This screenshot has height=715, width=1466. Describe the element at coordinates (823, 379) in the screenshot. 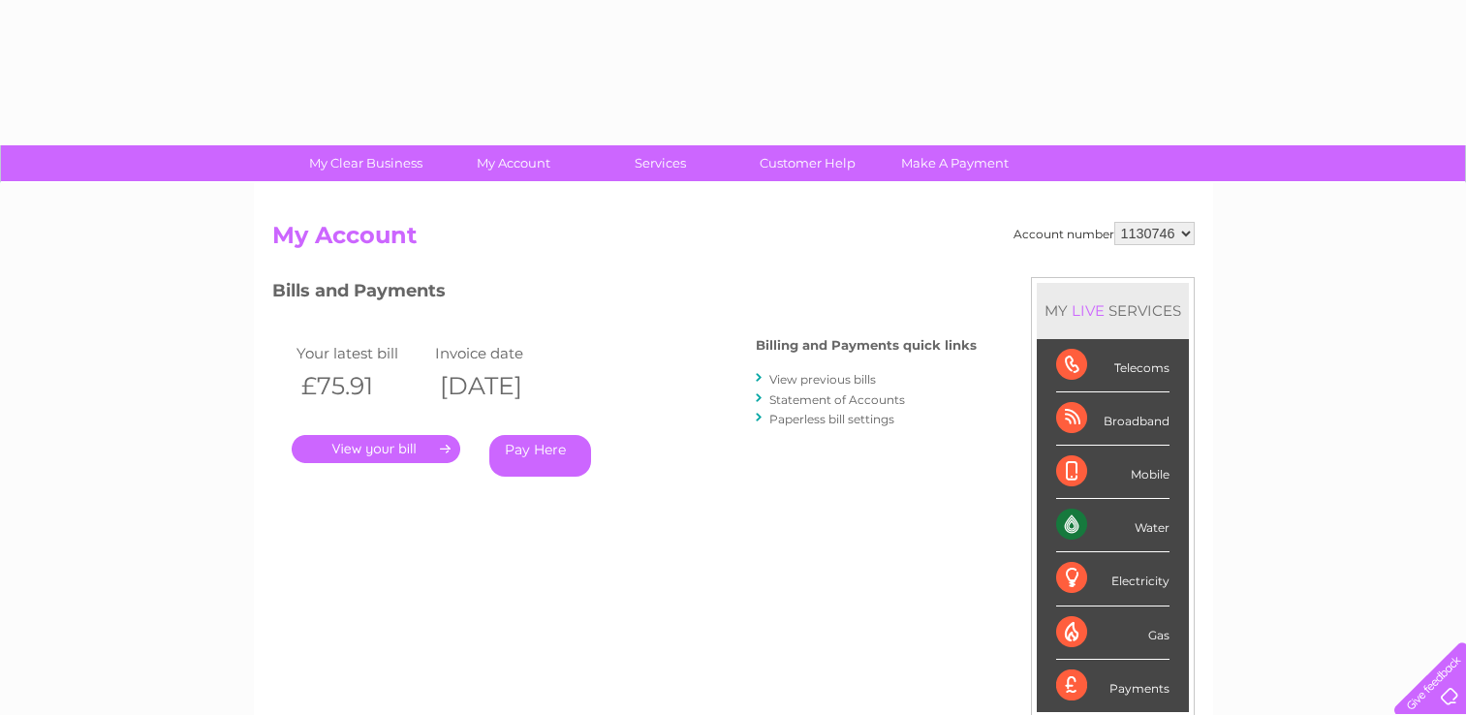

I see `a: View previous bills` at that location.